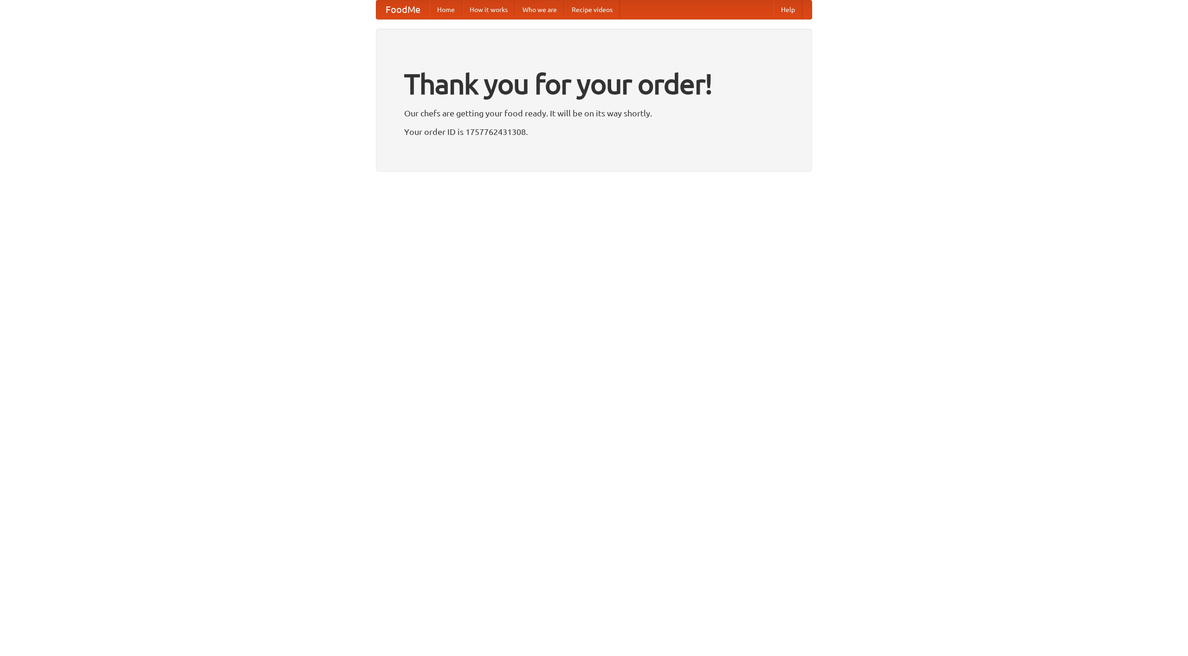  What do you see at coordinates (594, 113) in the screenshot?
I see `p: Our chefs are getting your food ready. It will be on its way shortly.` at bounding box center [594, 113].